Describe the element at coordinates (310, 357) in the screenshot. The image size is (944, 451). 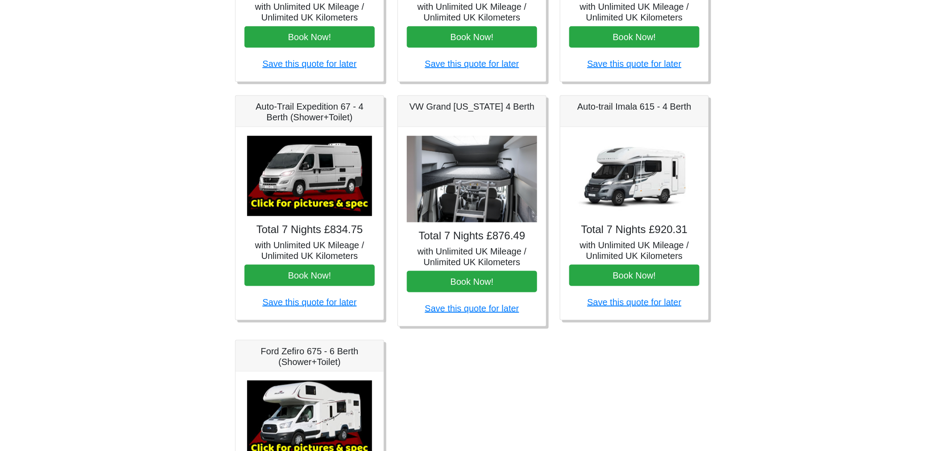
I see `h5: Ford Zefiro 675 - 6 Berth (Shower+Toilet)` at that location.